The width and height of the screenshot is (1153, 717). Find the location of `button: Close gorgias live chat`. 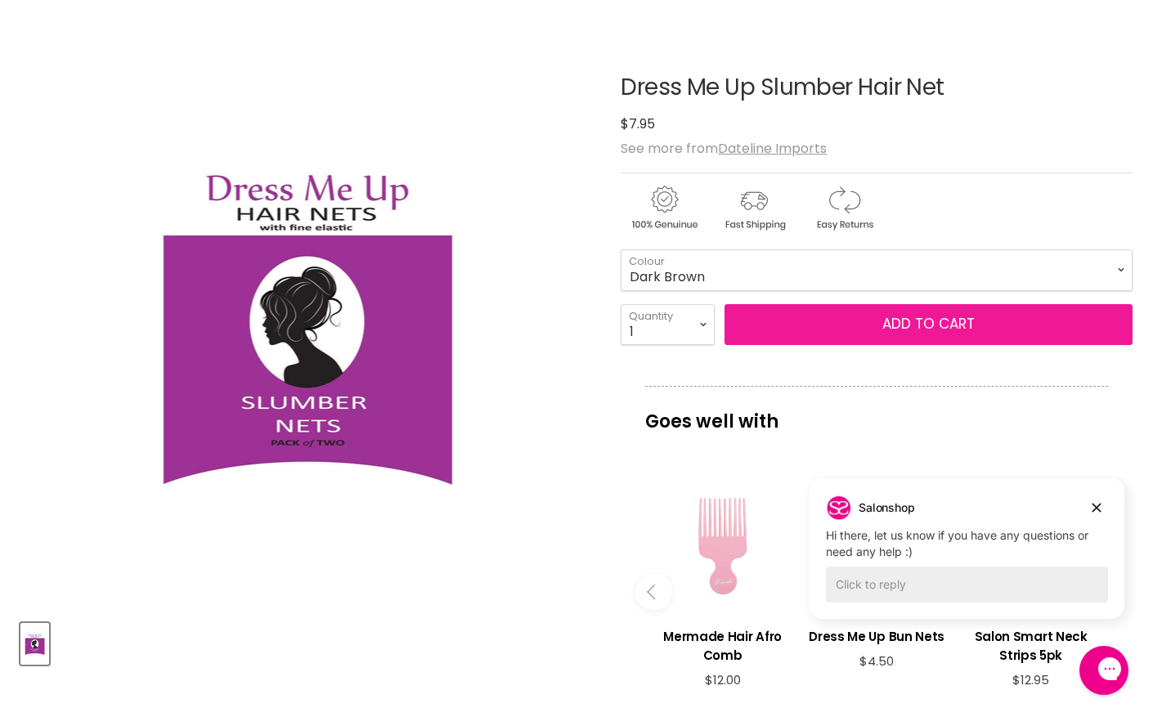

button: Close gorgias live chat is located at coordinates (33, 30).